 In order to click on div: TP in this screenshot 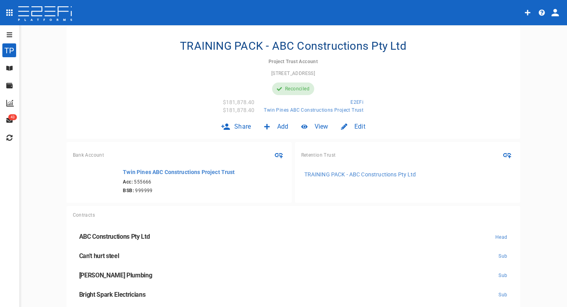, I will do `click(9, 50)`.